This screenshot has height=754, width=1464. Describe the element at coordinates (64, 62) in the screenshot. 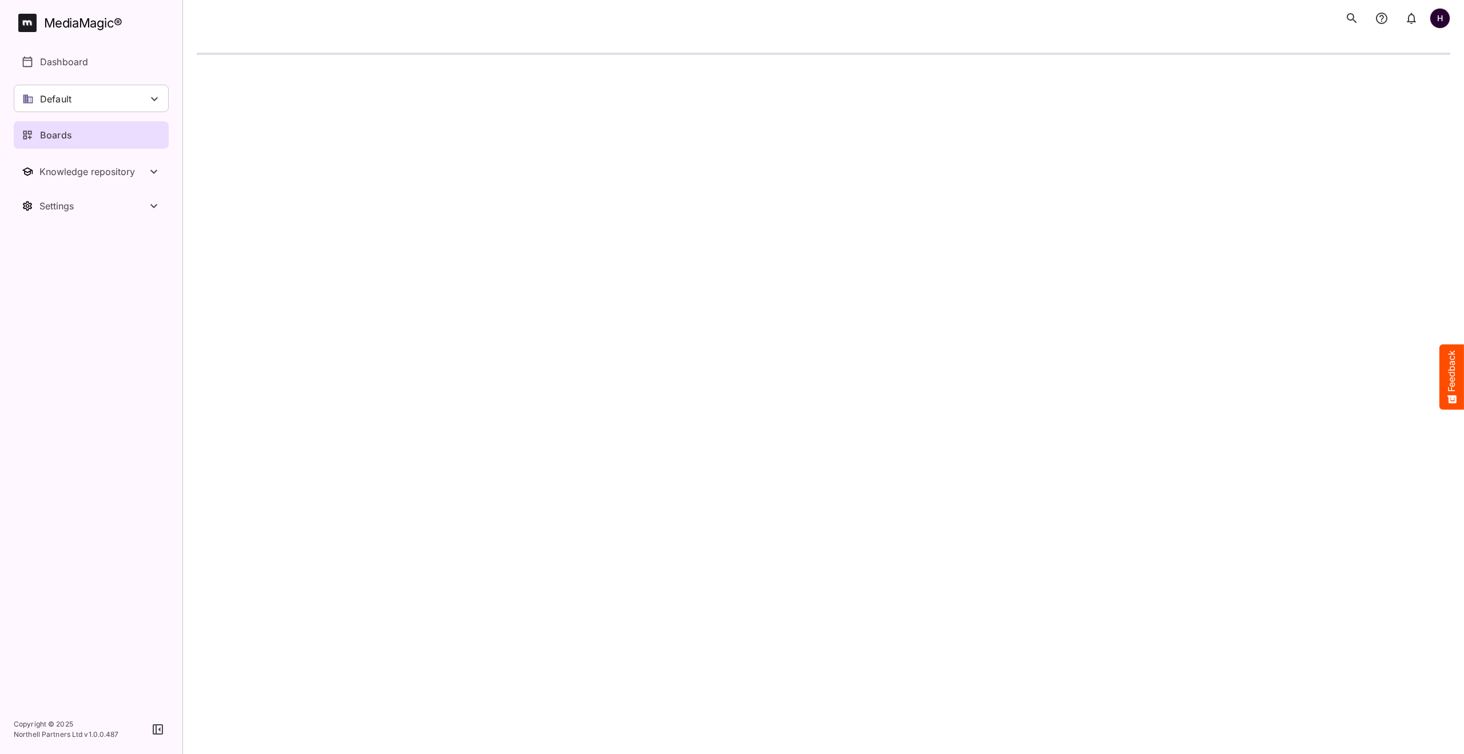

I see `p: Dashboard` at that location.